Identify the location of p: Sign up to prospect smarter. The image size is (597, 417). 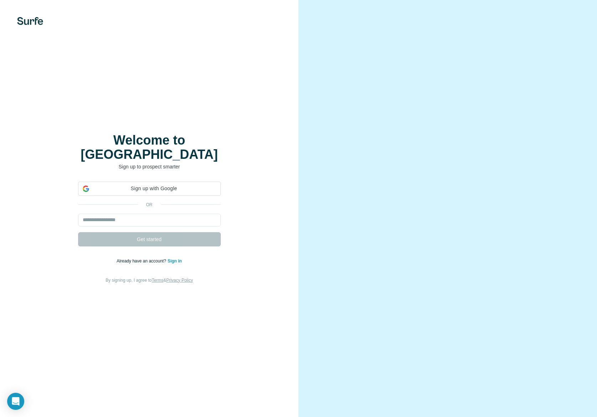
(149, 167).